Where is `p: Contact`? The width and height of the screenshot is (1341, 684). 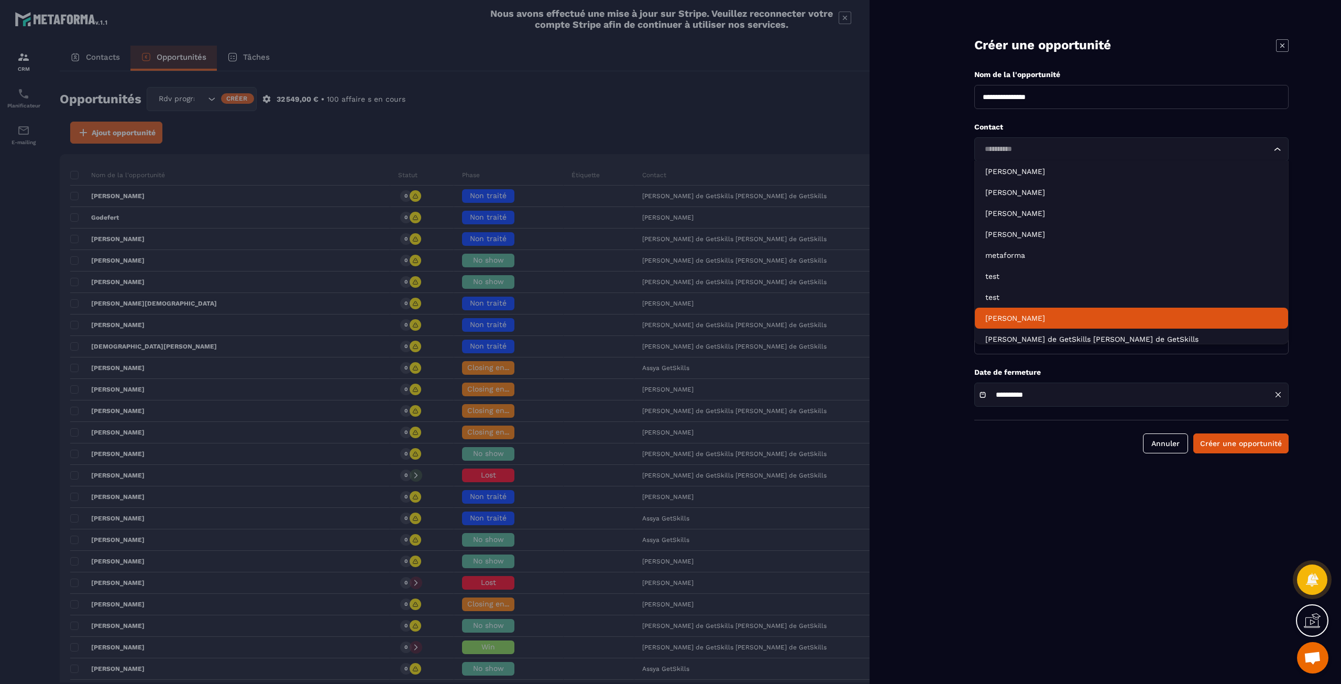
p: Contact is located at coordinates (1131, 127).